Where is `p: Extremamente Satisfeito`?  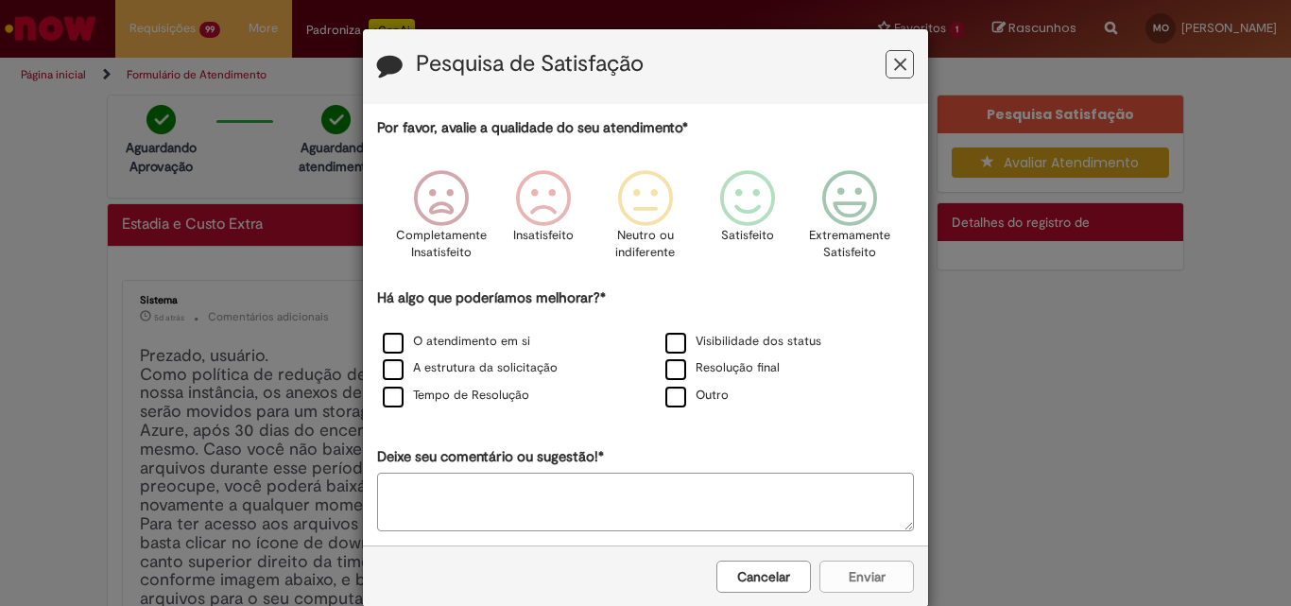 p: Extremamente Satisfeito is located at coordinates (850, 244).